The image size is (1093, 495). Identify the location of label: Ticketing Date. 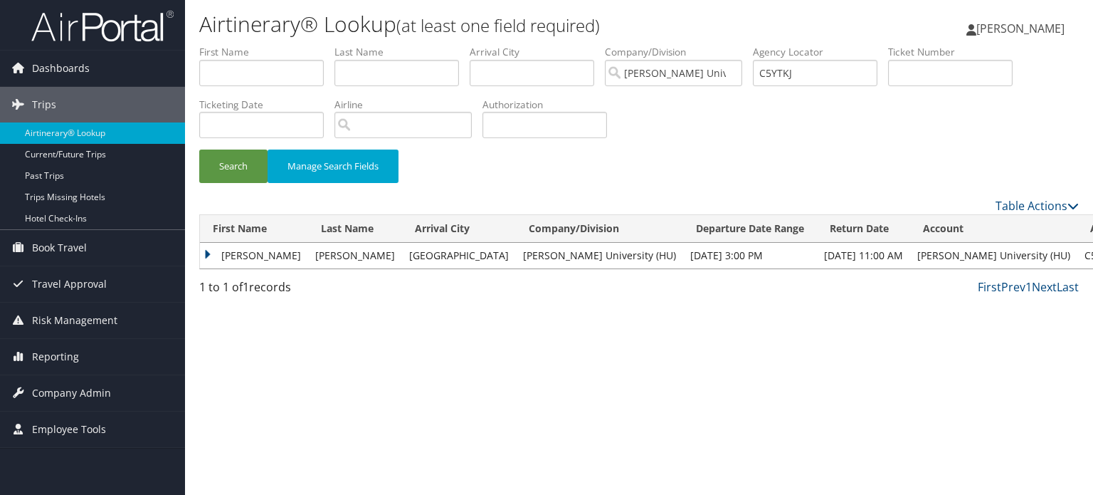
(267, 105).